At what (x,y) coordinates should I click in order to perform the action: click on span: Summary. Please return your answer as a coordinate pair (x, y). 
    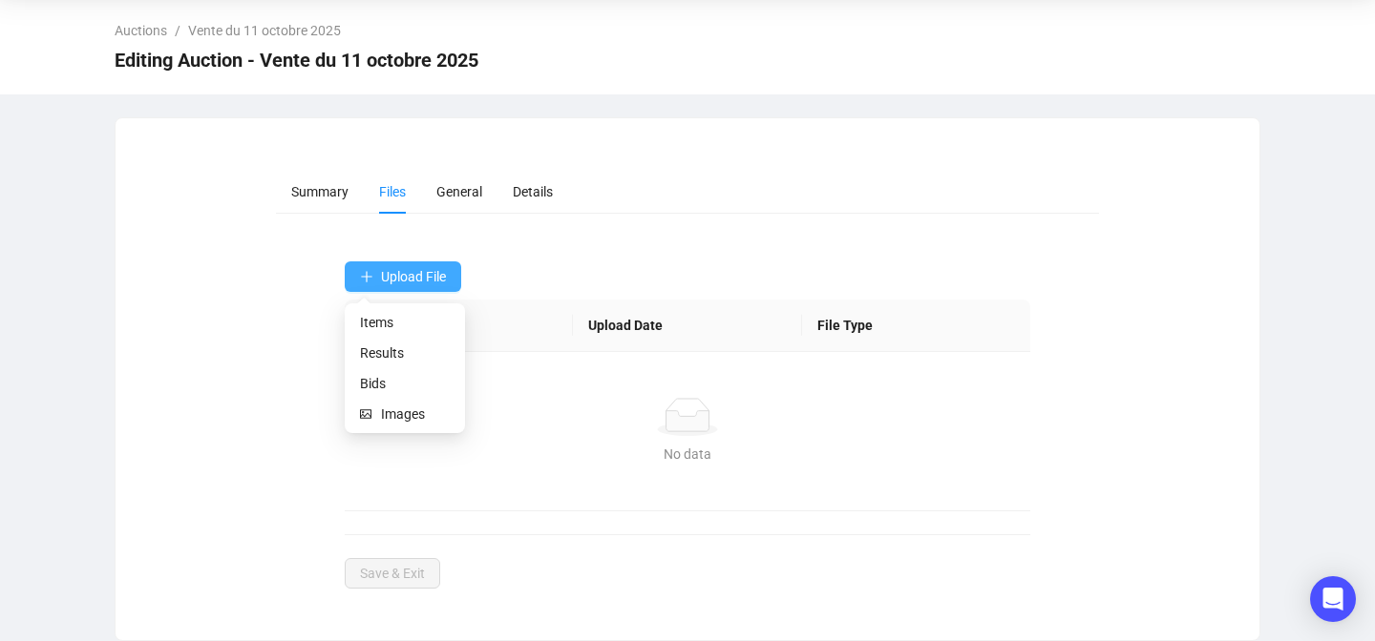
    Looking at the image, I should click on (320, 192).